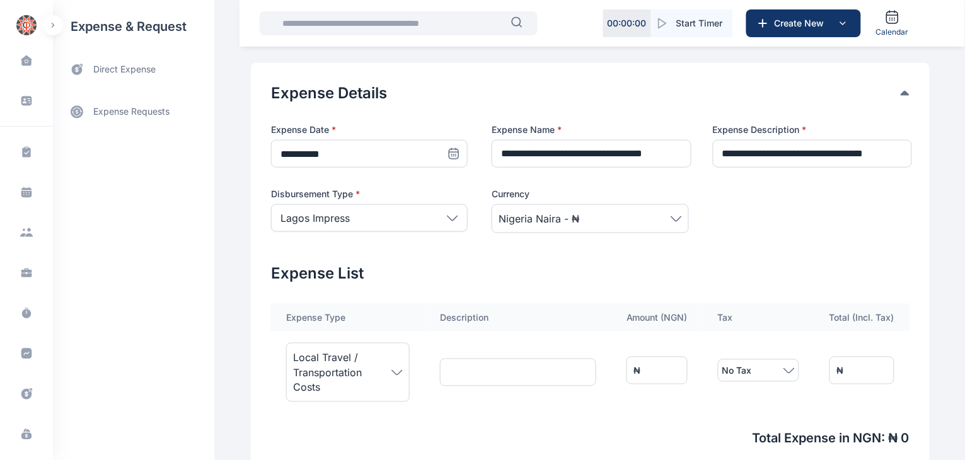 The width and height of the screenshot is (965, 460). Describe the element at coordinates (861, 318) in the screenshot. I see `th: Total (Incl. Tax)` at that location.